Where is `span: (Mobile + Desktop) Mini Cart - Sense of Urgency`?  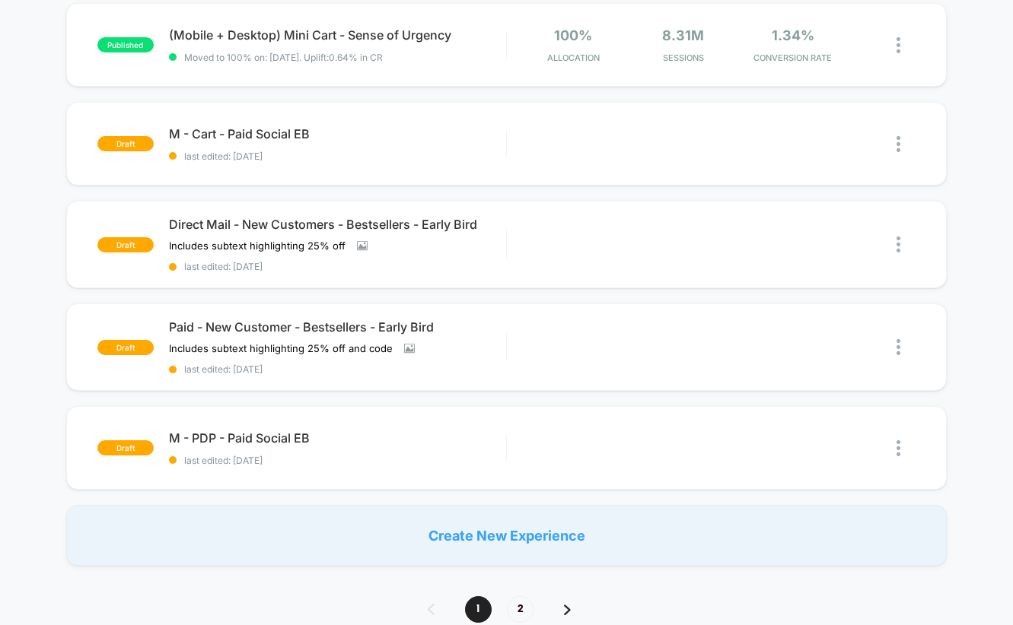
span: (Mobile + Desktop) Mini Cart - Sense of Urgency is located at coordinates (337, 35).